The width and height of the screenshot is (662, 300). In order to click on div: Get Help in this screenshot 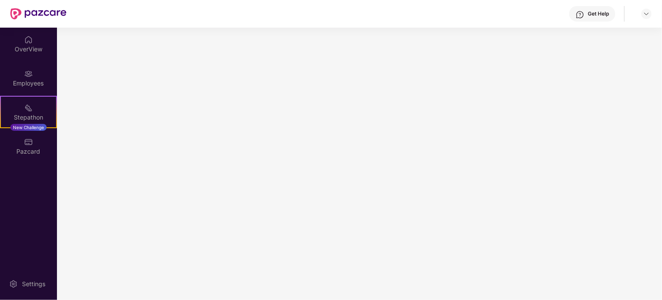, I will do `click(598, 14)`.